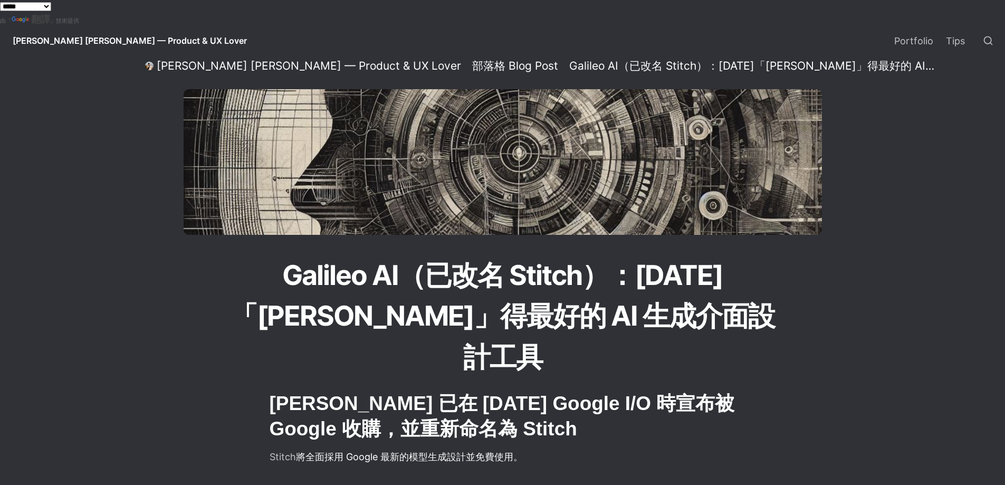 The height and width of the screenshot is (485, 1005). I want to click on a: 翻譯, so click(31, 19).